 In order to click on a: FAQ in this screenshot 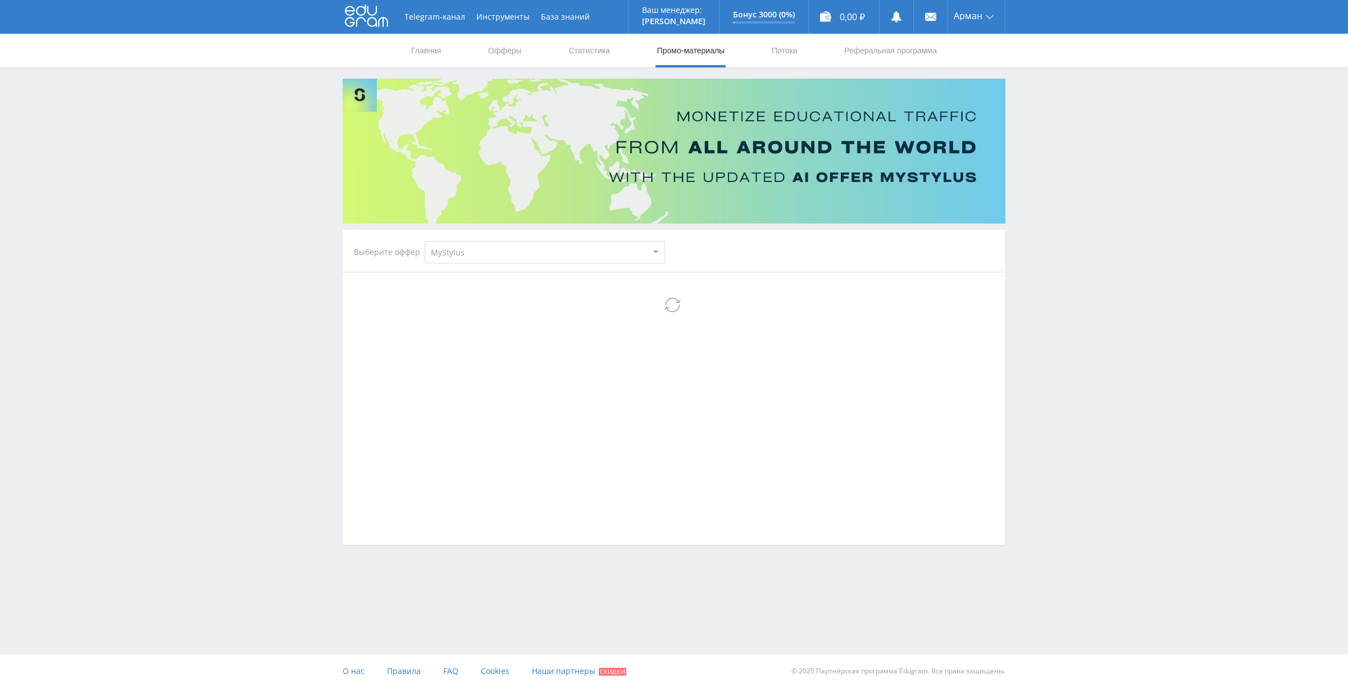, I will do `click(451, 671)`.